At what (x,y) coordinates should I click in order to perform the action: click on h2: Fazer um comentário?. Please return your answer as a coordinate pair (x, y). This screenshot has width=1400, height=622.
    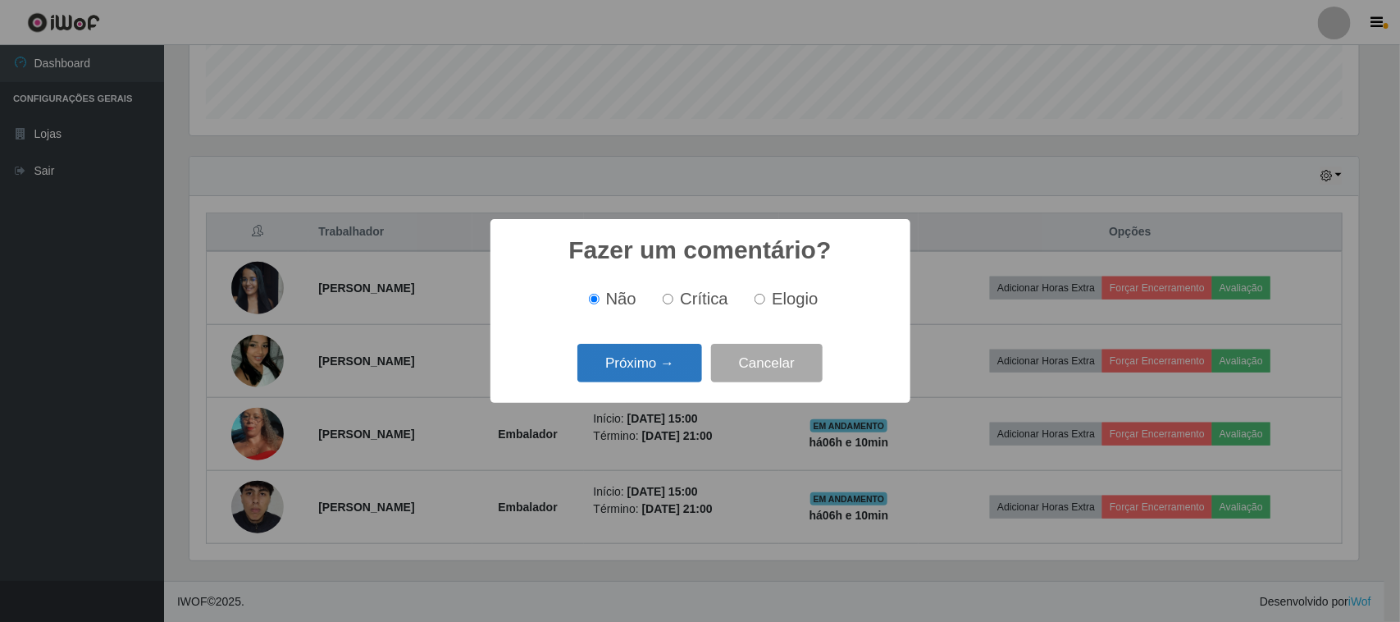
    Looking at the image, I should click on (700, 250).